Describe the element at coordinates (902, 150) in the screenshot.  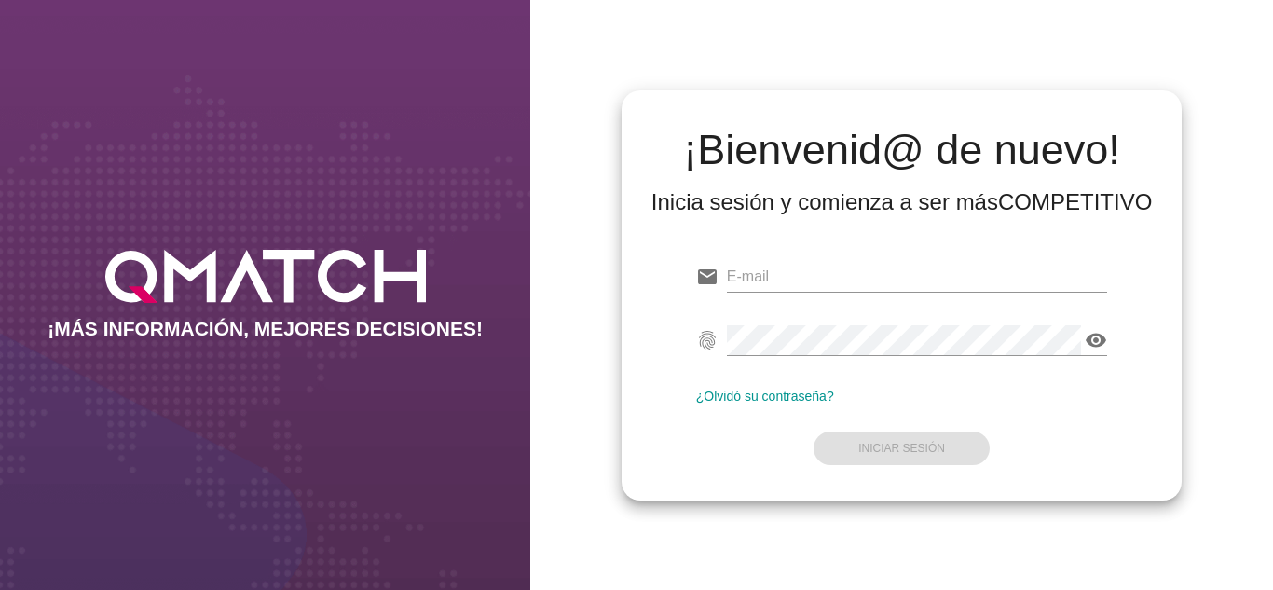
I see `h2: ¡Bienvenid@ de nuevo!` at that location.